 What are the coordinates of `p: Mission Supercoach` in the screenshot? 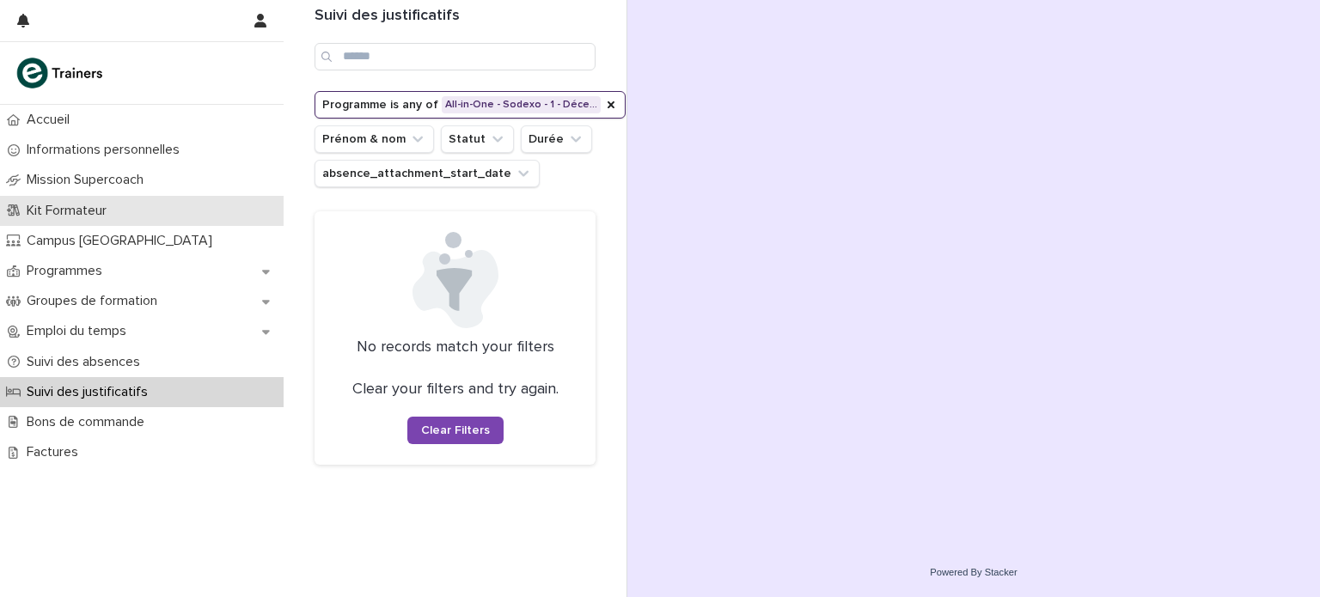 It's located at (89, 180).